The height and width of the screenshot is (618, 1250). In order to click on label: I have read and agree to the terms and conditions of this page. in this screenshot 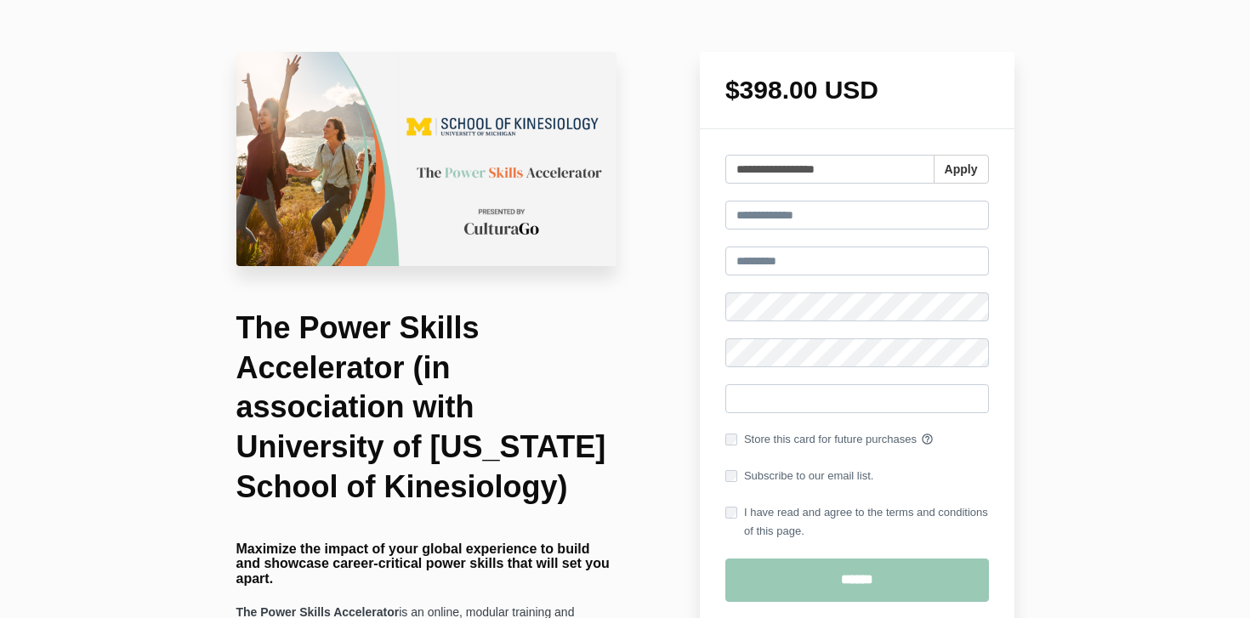, I will do `click(857, 522)`.